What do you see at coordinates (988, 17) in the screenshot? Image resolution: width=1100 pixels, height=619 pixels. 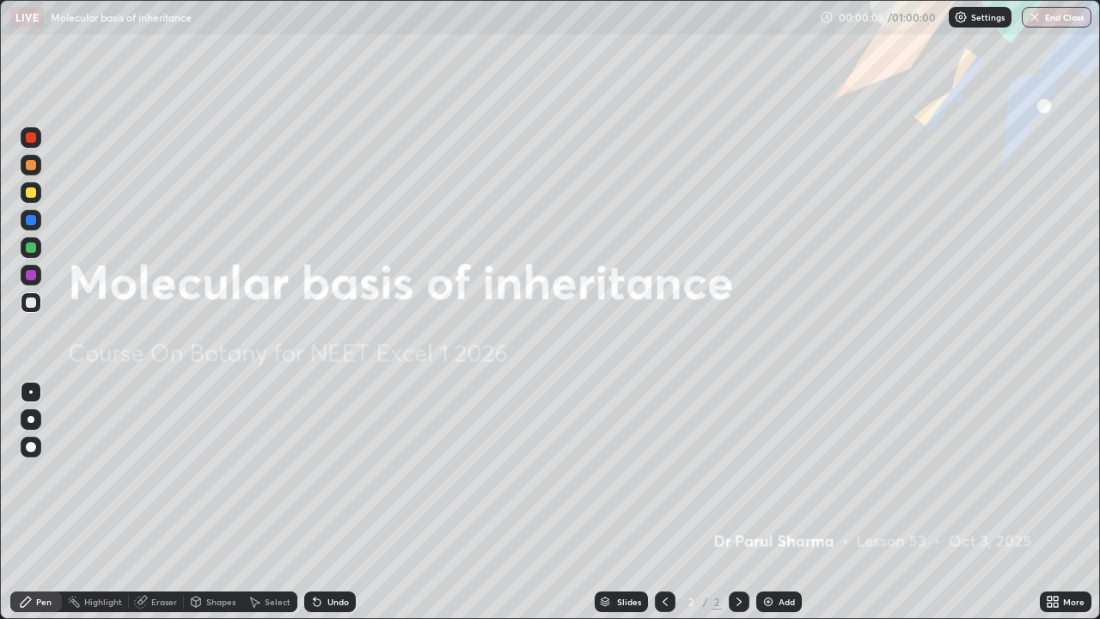 I see `p: Settings` at bounding box center [988, 17].